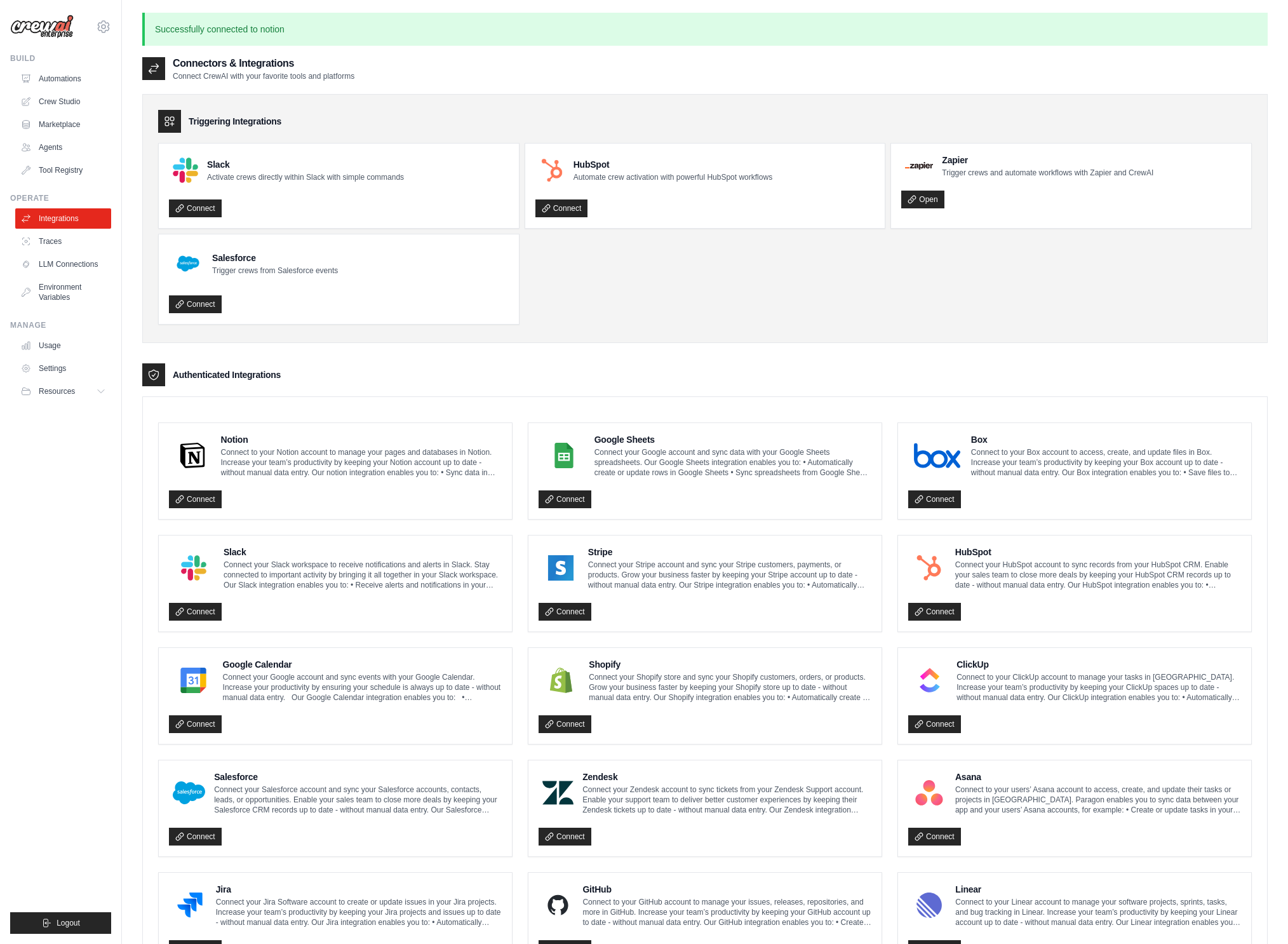 This screenshot has width=1288, height=944. Describe the element at coordinates (192, 455) in the screenshot. I see `img: Notion Logo` at that location.